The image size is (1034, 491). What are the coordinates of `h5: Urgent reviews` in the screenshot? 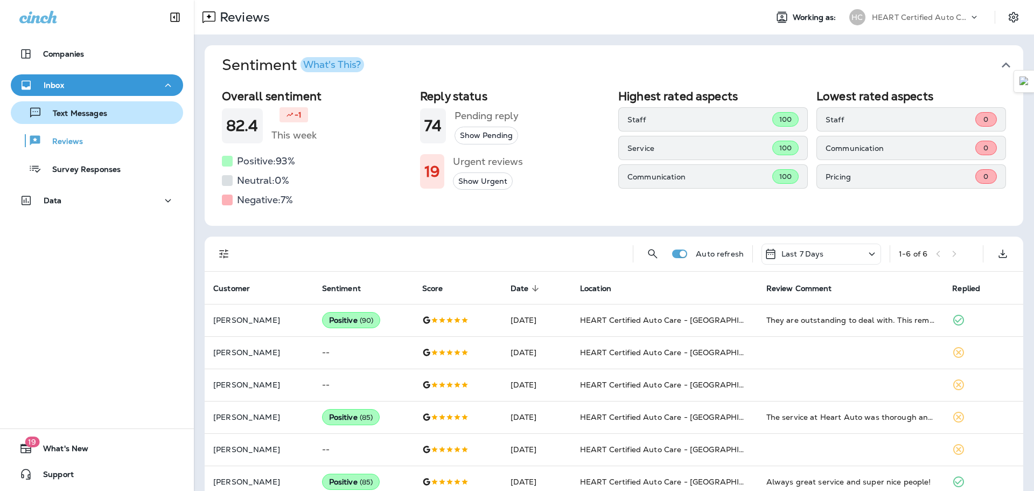 It's located at (488, 162).